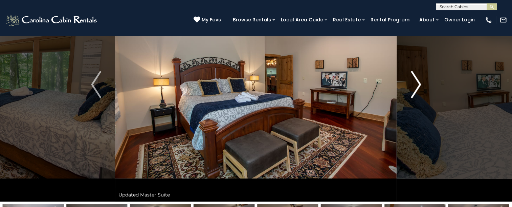 This screenshot has height=207, width=512. I want to click on span: My Favs, so click(211, 20).